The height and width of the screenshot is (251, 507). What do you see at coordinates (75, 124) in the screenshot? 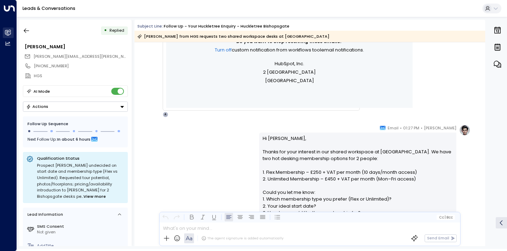
I see `div: Follow Up Sequence` at bounding box center [75, 124].